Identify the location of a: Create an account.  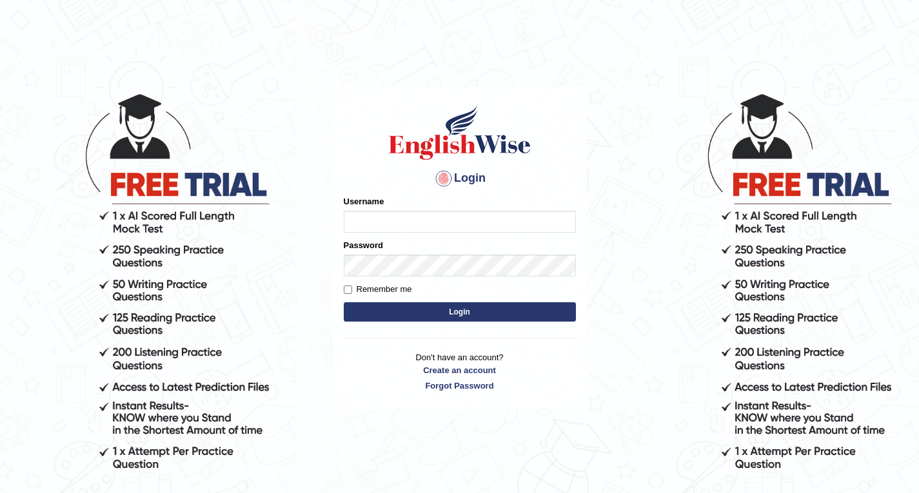
(460, 370).